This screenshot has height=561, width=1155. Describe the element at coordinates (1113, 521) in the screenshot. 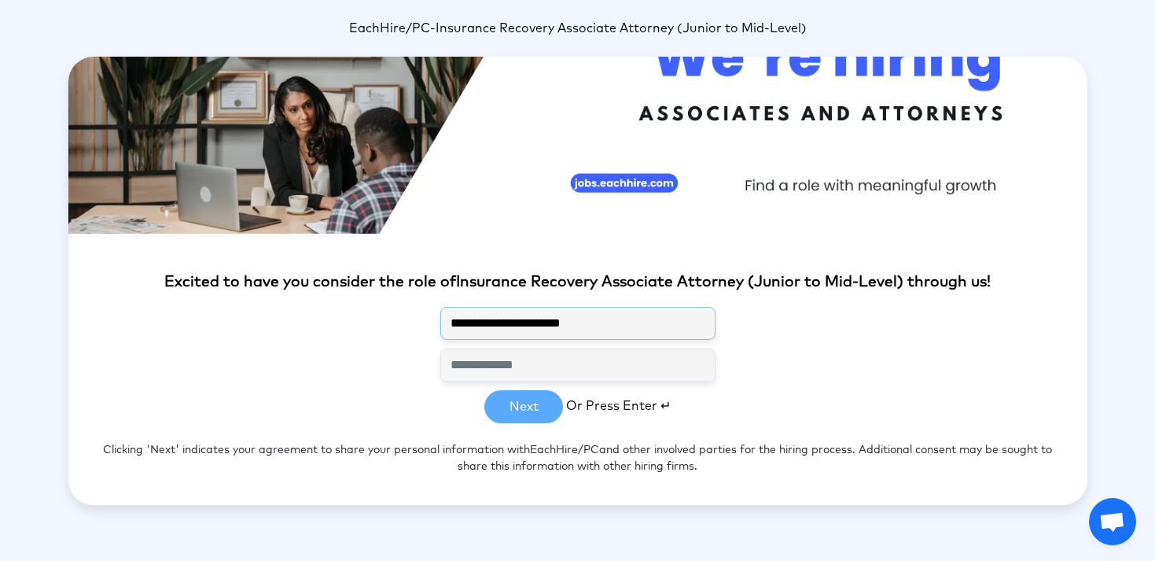

I see `a: Open chat` at that location.